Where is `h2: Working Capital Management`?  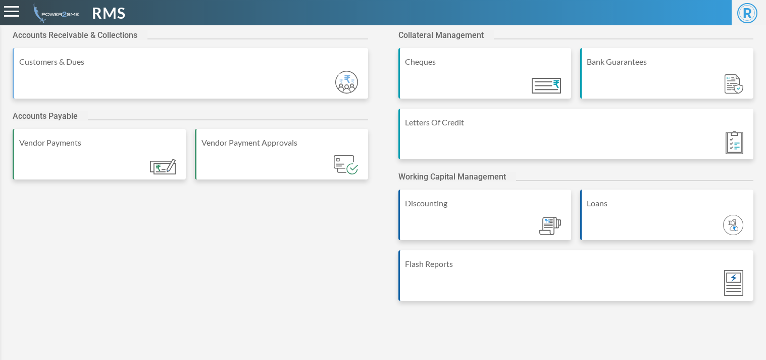
h2: Working Capital Management is located at coordinates (457, 176).